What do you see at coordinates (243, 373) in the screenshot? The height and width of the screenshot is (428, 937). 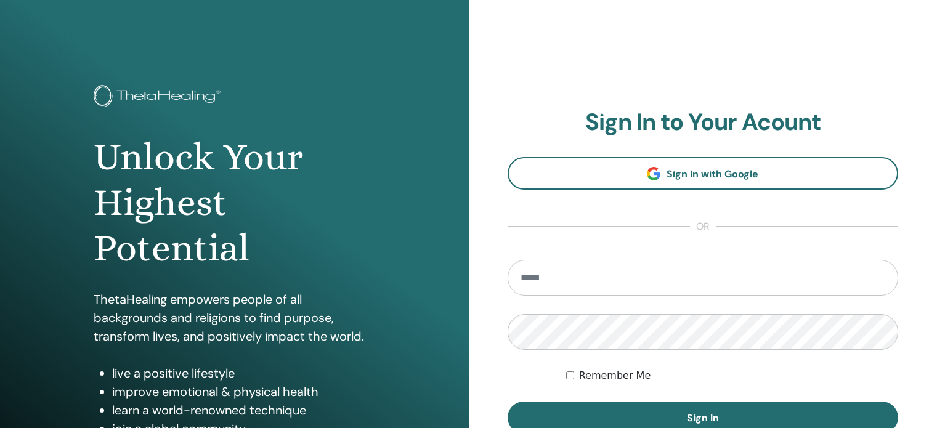 I see `li: live a positive lifestyle` at bounding box center [243, 373].